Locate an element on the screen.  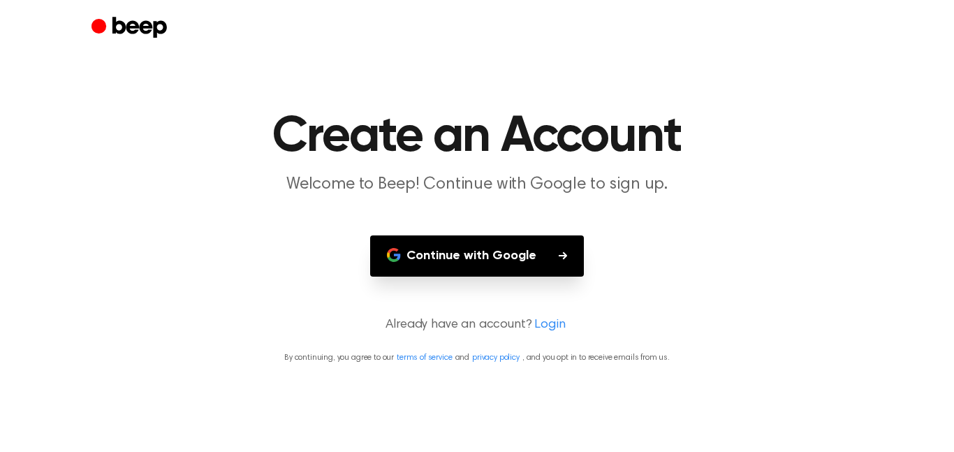
h1: Create an Account is located at coordinates (477, 137).